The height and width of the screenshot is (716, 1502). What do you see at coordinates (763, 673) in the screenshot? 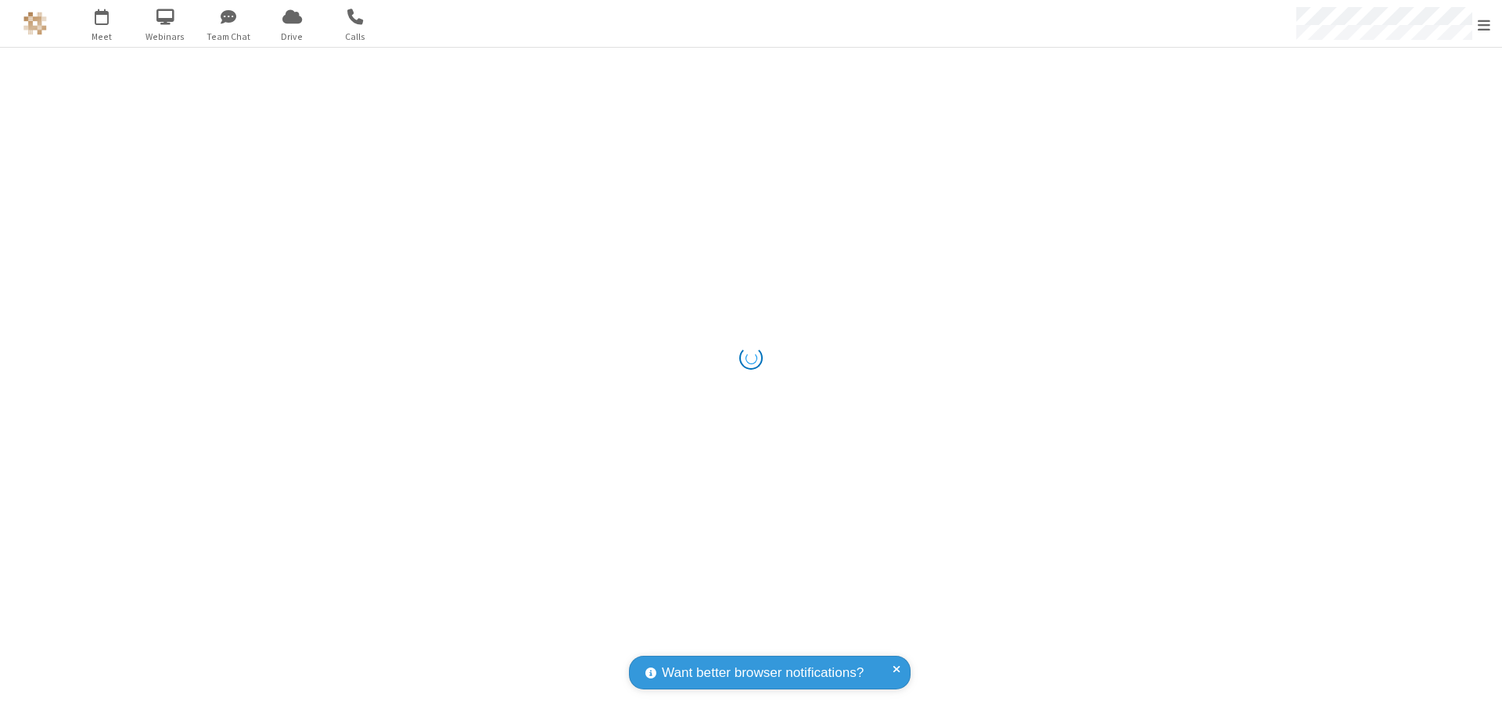
I see `span: Want better browser notifications?` at bounding box center [763, 673].